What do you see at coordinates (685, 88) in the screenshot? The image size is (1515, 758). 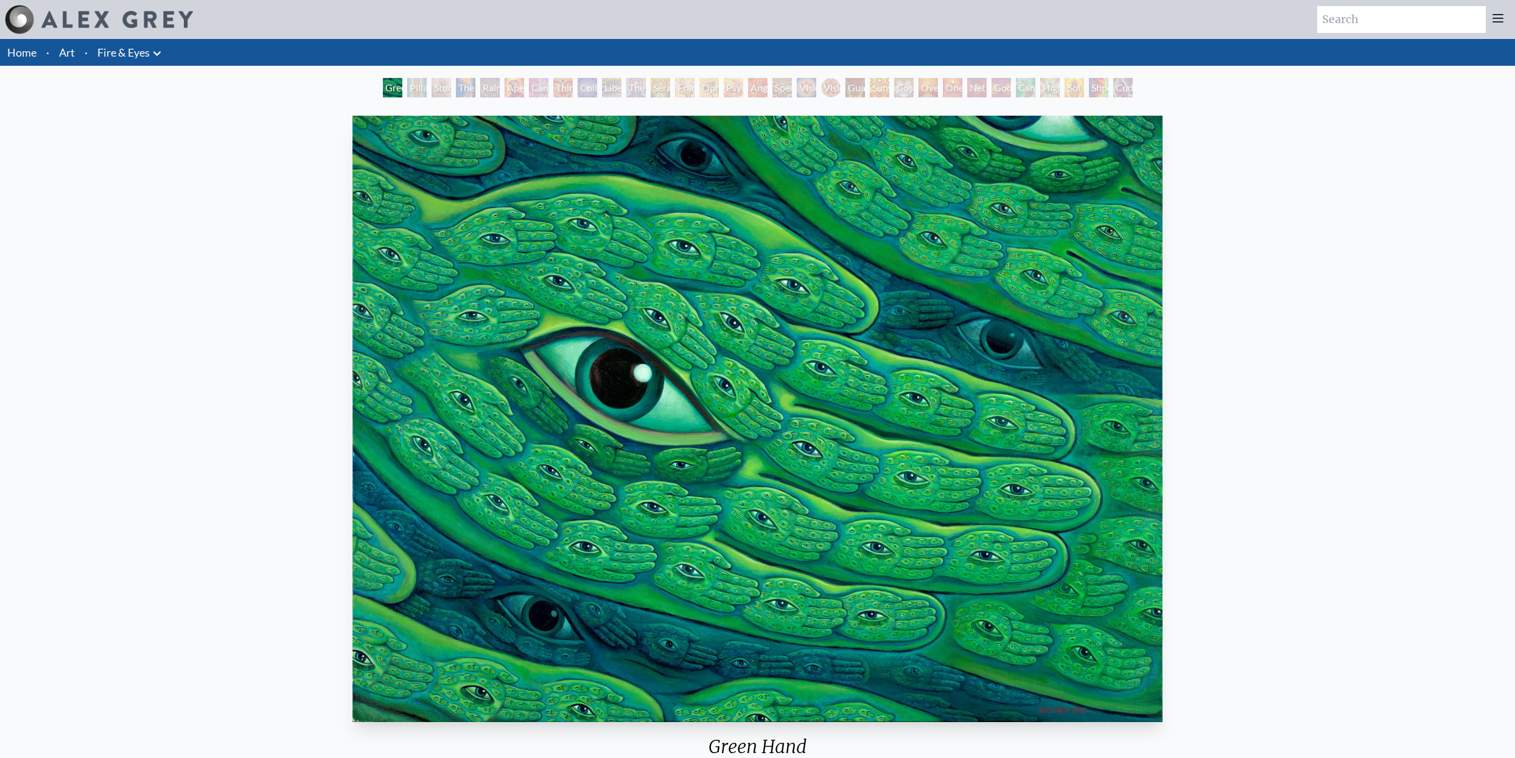 I see `div: Fractal Eyes` at bounding box center [685, 88].